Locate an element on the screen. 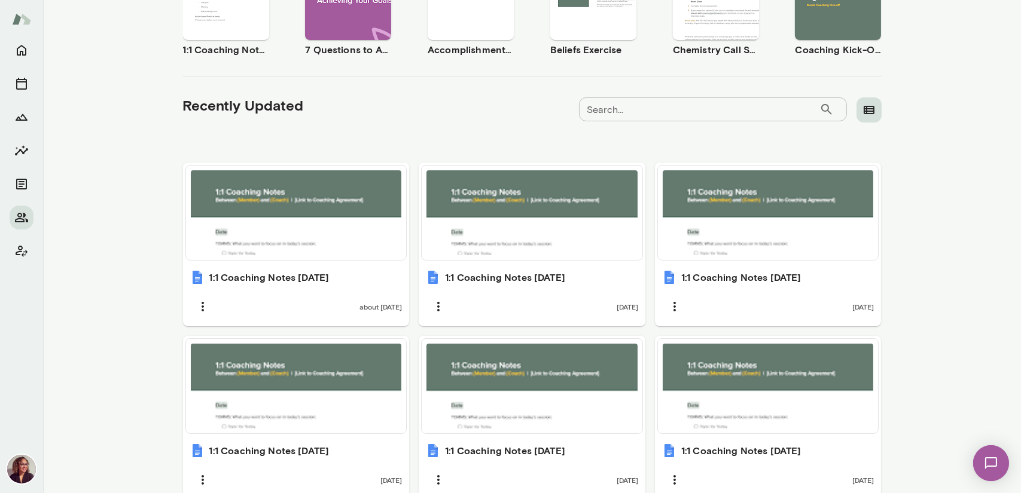 Image resolution: width=1021 pixels, height=493 pixels. button: Client app is located at coordinates (22, 251).